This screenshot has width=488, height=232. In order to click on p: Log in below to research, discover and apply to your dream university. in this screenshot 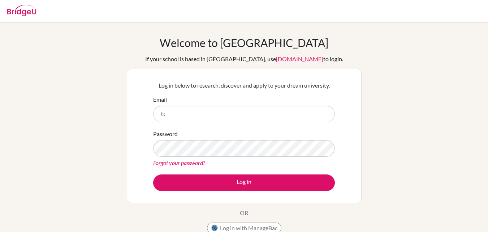, I will do `click(244, 85)`.